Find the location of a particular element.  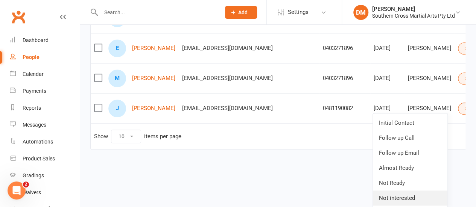

a: Clubworx is located at coordinates (18, 17).